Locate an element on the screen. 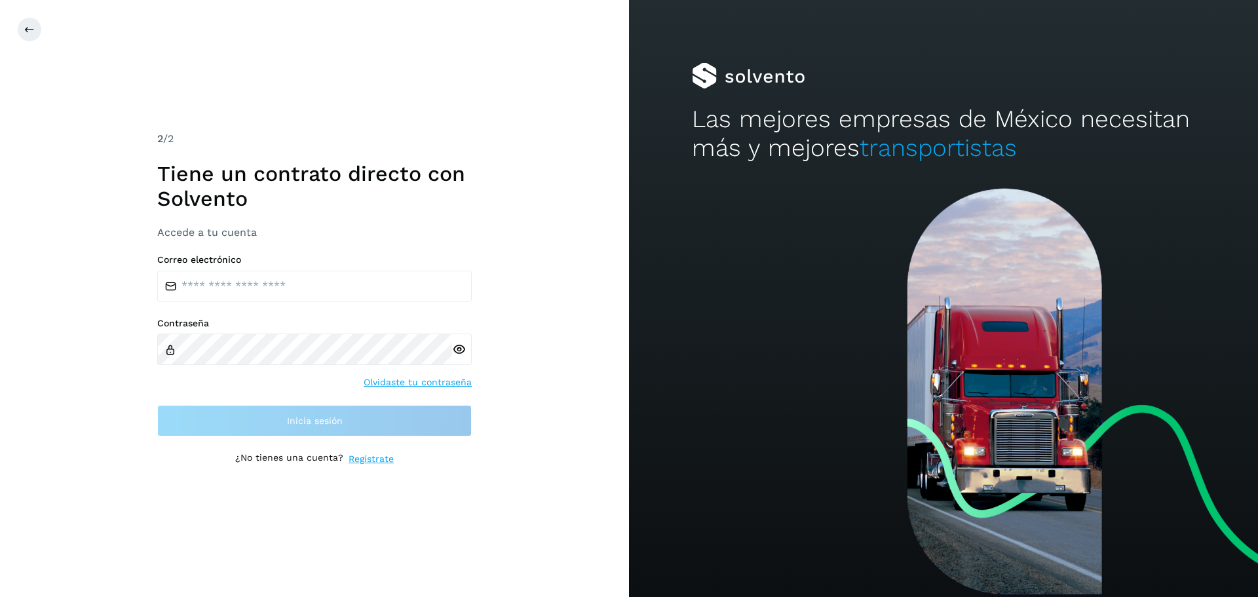 This screenshot has height=597, width=1258. span: Inicia sesión is located at coordinates (315, 421).